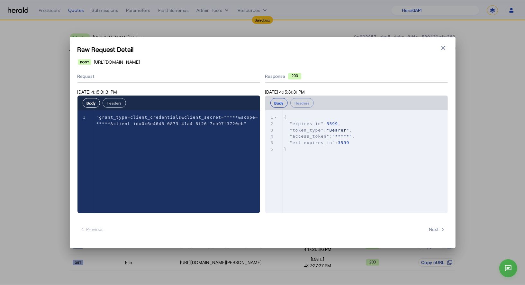 The height and width of the screenshot is (285, 525). I want to click on div: 6, so click(270, 149).